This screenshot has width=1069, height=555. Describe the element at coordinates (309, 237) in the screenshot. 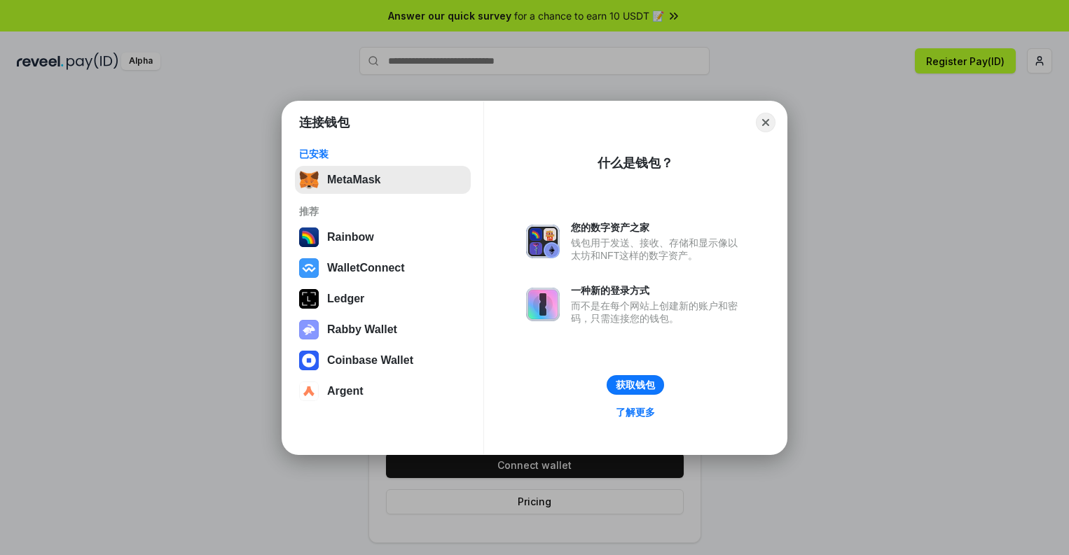

I see `img: svg+xml,%3Csvg%20width%3D%22120%22%20height%3D%22120%22%20viewBox%3D%220%200%20120%20120%22%20fil...` at that location.